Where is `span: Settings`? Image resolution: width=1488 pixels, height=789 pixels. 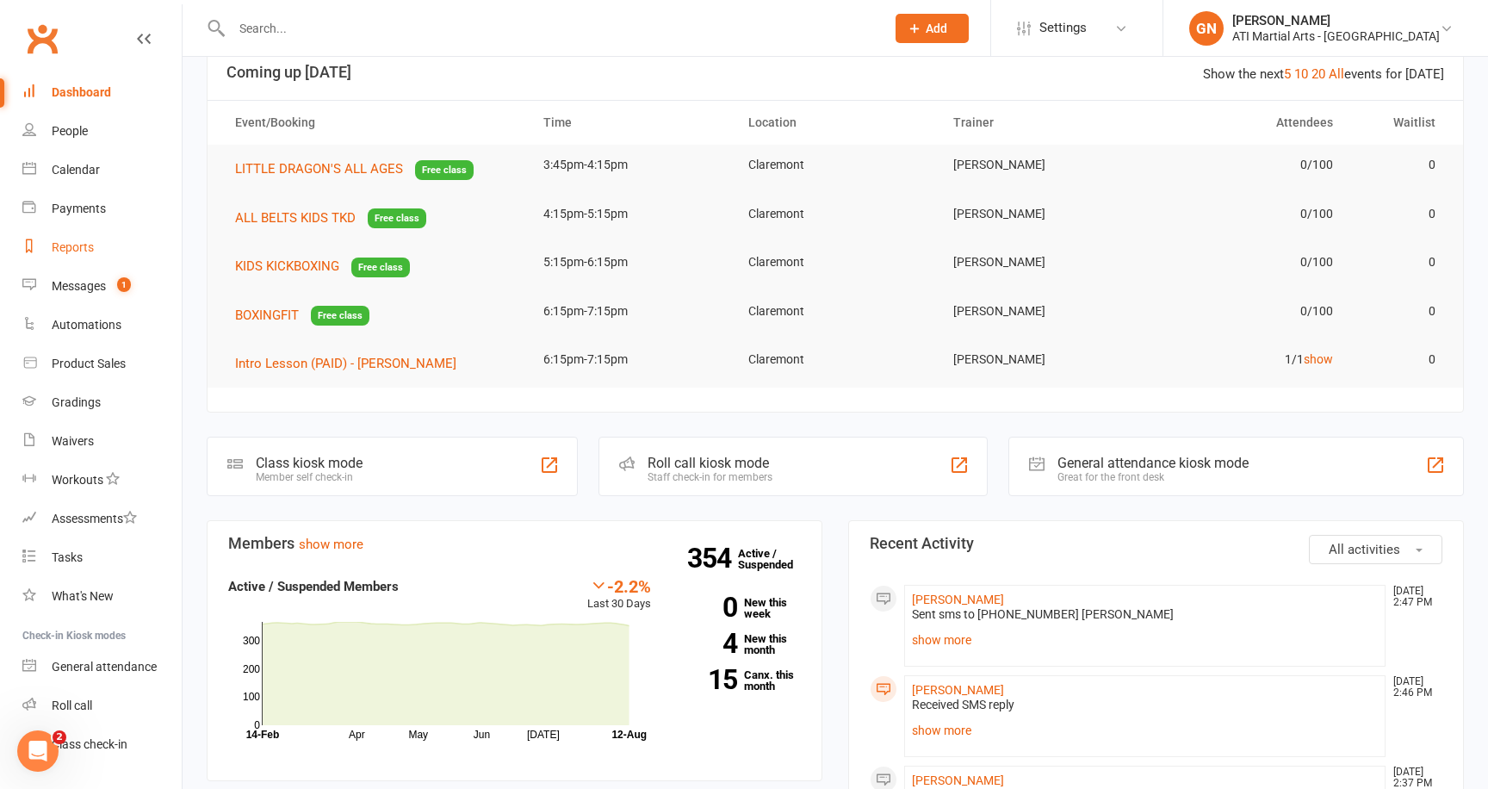
span: Settings is located at coordinates (1063, 28).